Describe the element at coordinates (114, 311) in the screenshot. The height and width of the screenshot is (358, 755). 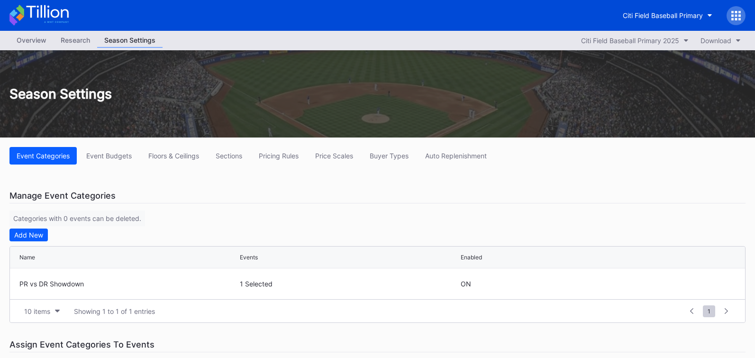
I see `div: Showing 1 to 1 of 1 entries` at that location.